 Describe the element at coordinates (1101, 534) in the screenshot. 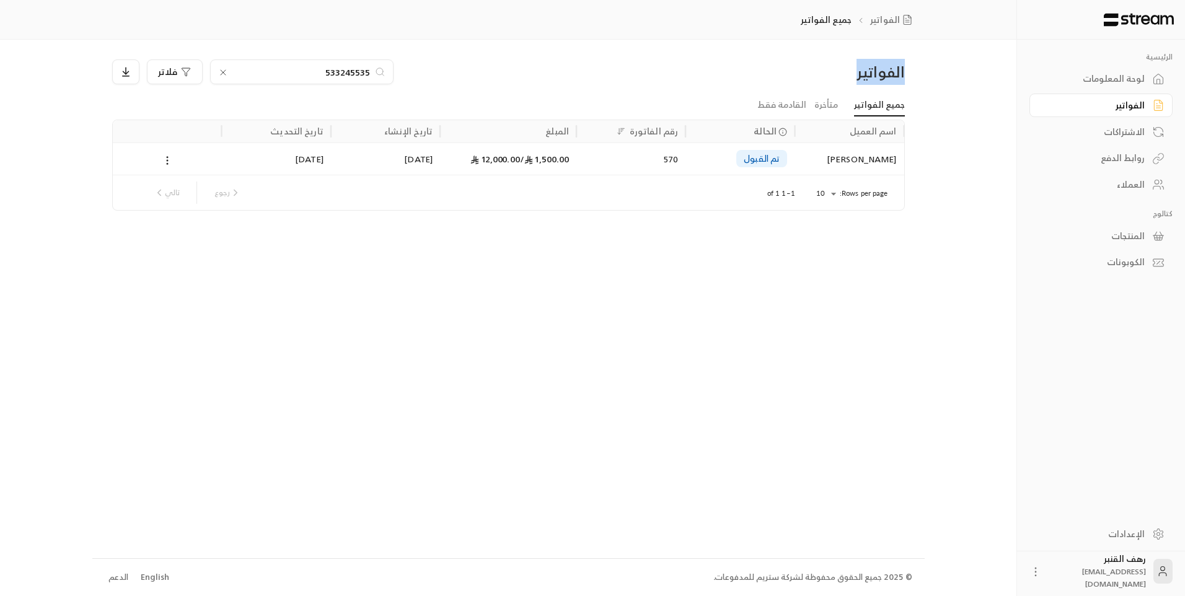

I see `a: الإعدادات` at that location.